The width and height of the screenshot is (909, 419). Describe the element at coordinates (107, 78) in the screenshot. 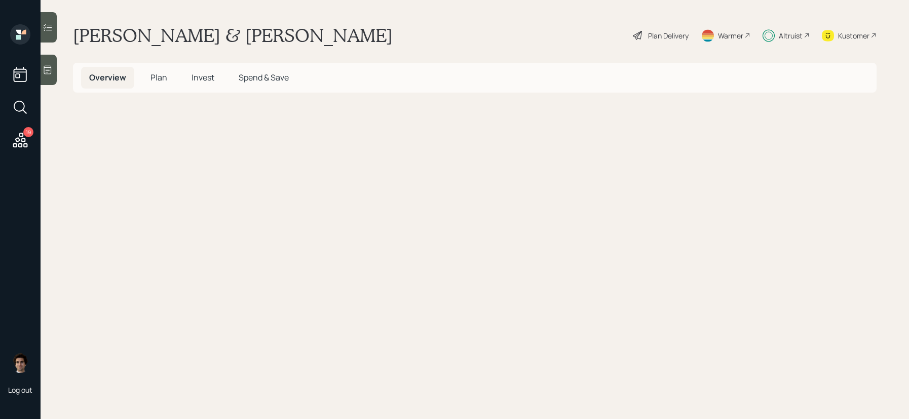

I see `span: Overview` at that location.